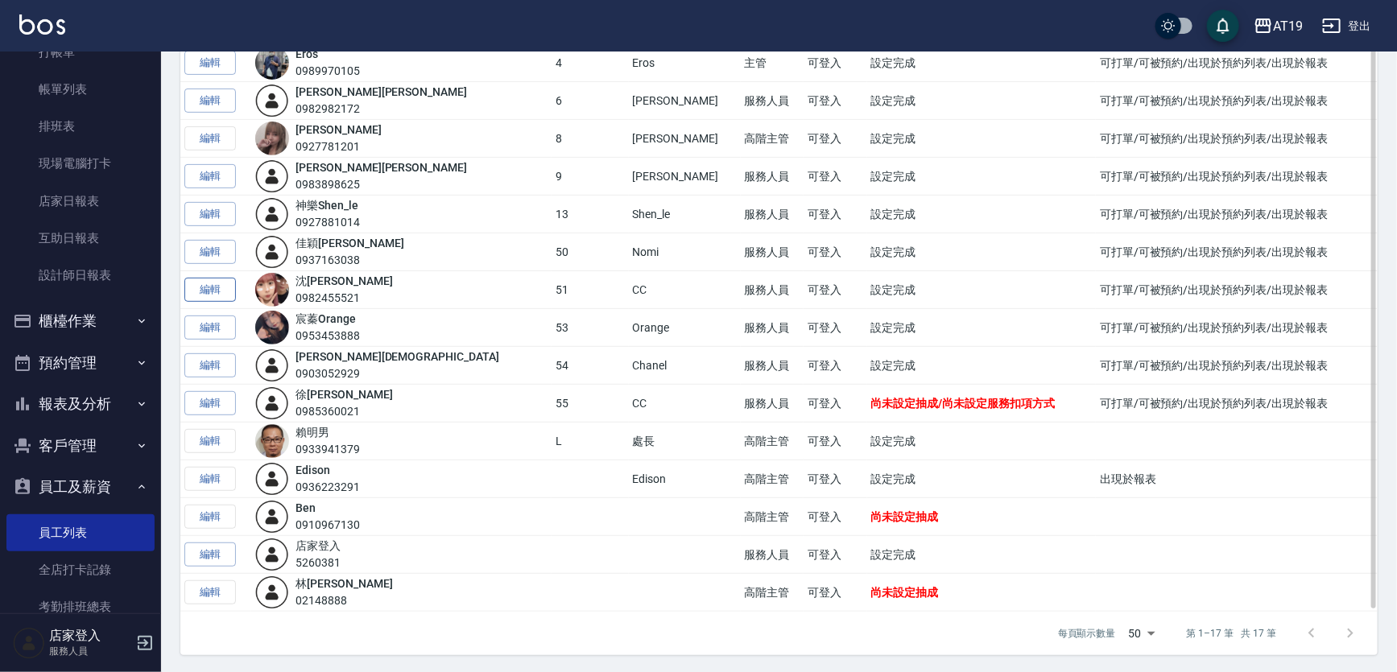  What do you see at coordinates (81, 321) in the screenshot?
I see `button: 櫃檯作業` at bounding box center [81, 321].